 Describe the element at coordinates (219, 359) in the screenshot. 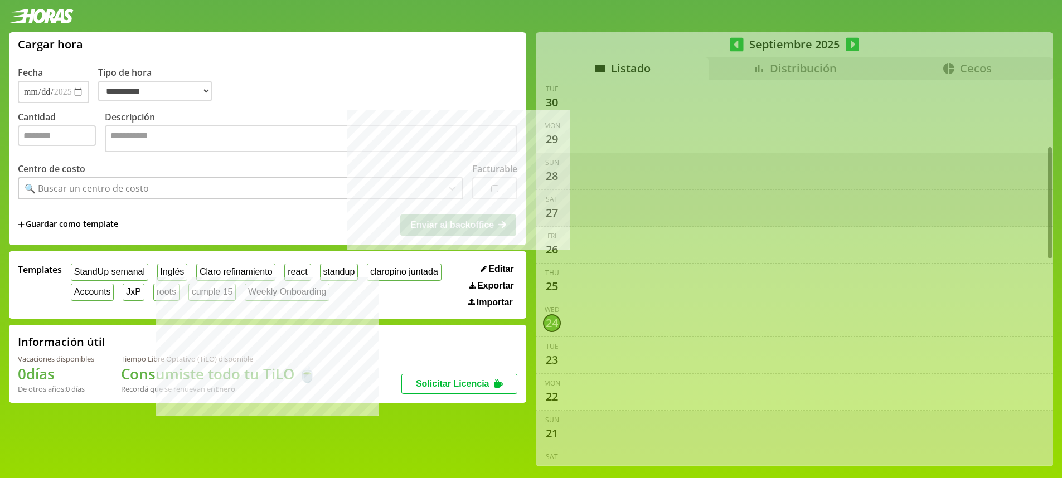

I see `div: Tiempo Libre Optativo (TiLO) disponible` at that location.